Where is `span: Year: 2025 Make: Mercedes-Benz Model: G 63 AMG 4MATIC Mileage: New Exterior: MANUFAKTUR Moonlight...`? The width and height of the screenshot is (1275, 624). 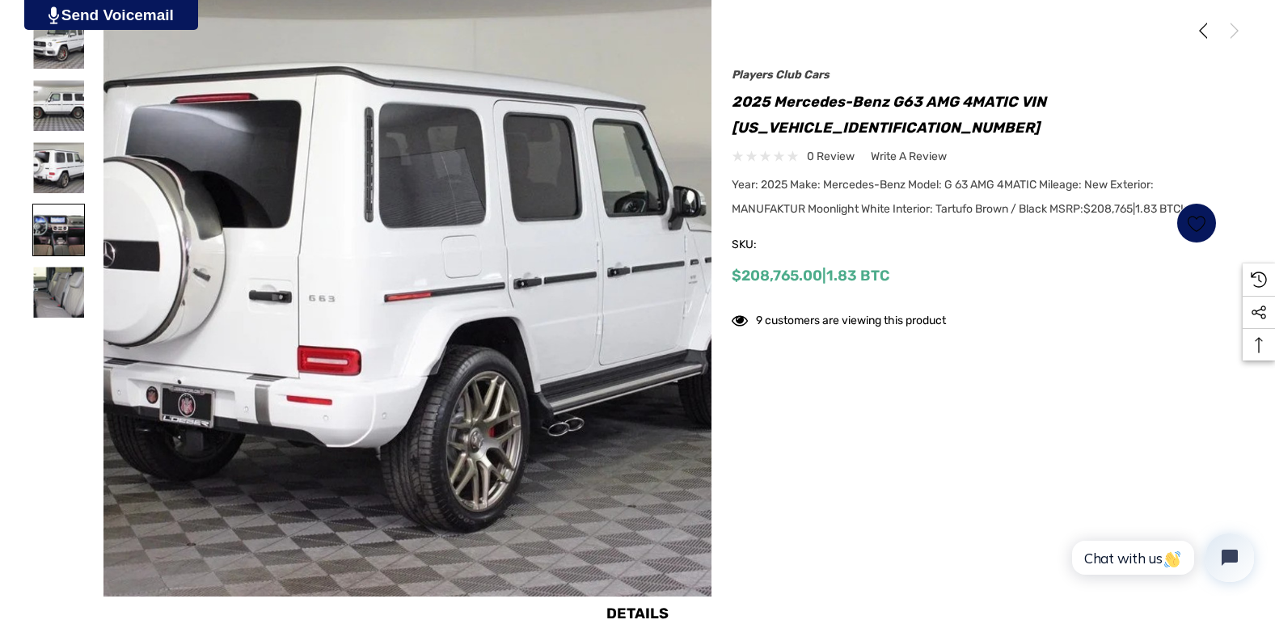 span: Year: 2025 Make: Mercedes-Benz Model: G 63 AMG 4MATIC Mileage: New Exterior: MANUFAKTUR Moonlight... is located at coordinates (970, 197).